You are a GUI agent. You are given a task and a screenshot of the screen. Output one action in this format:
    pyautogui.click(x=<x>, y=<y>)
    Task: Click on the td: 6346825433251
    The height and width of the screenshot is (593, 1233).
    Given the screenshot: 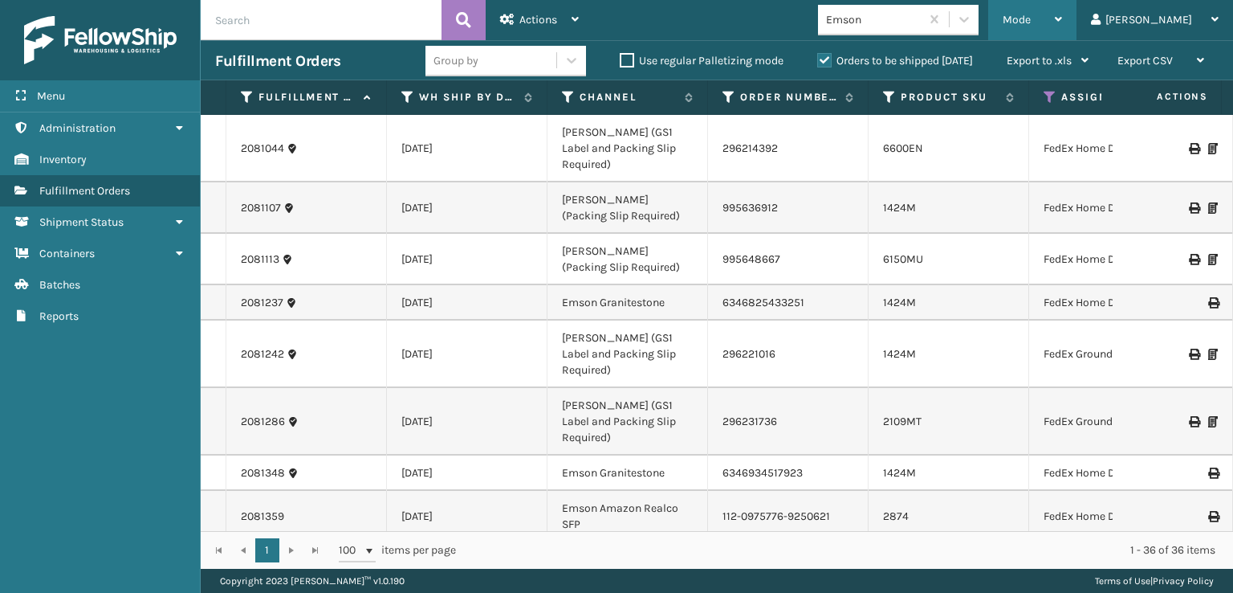 What is the action you would take?
    pyautogui.click(x=789, y=303)
    